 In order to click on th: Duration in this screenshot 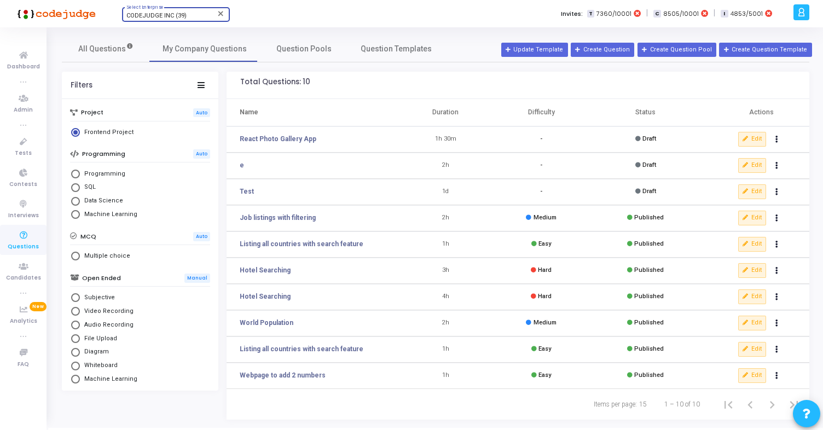, I will do `click(445, 113)`.